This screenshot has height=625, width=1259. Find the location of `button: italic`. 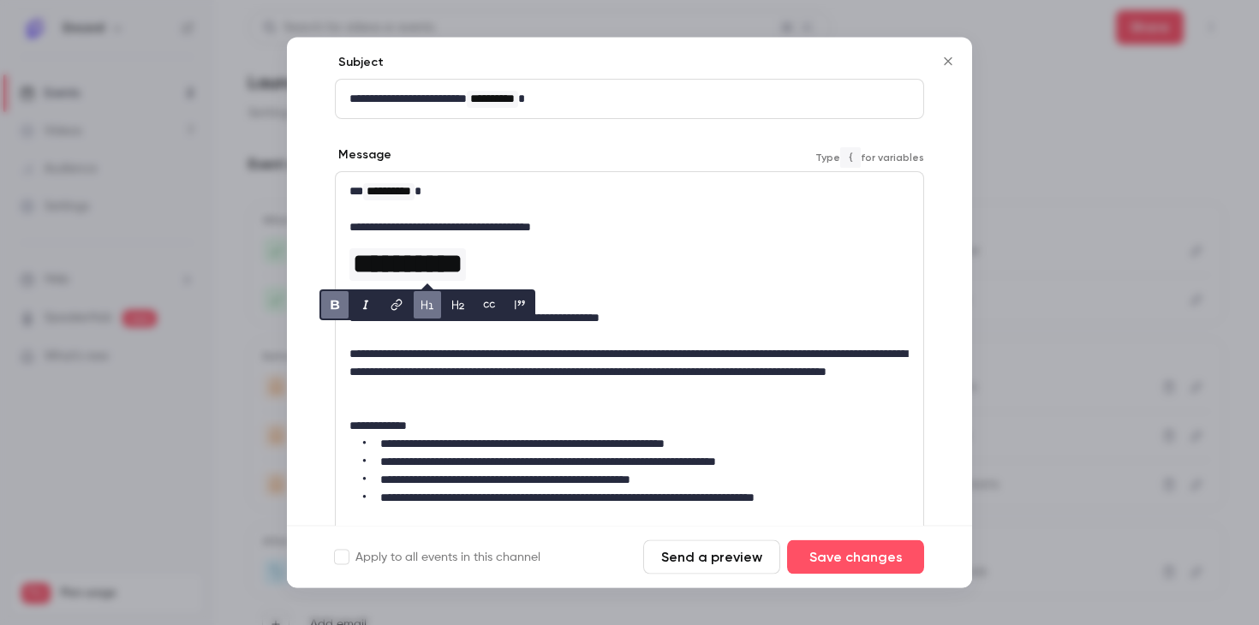

button: italic is located at coordinates (366, 306).